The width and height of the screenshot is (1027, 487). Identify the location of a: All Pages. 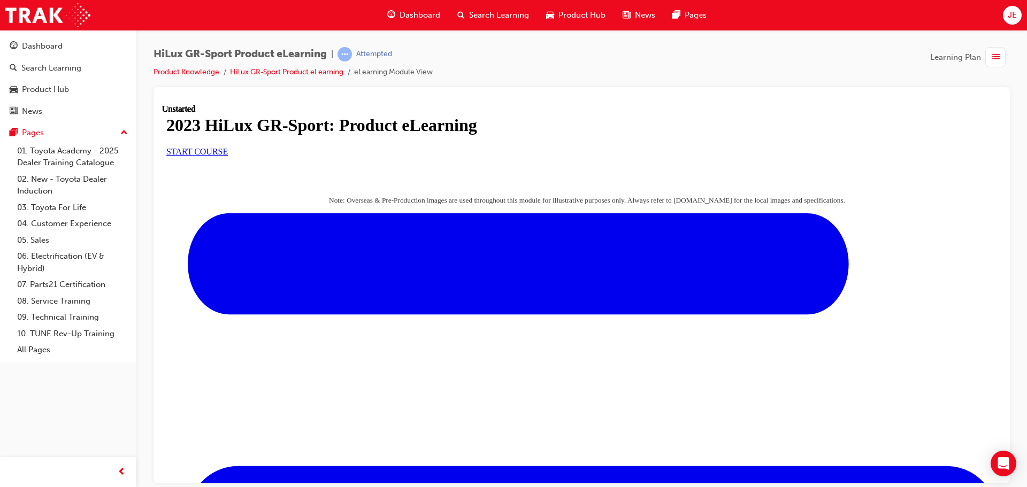
(72, 350).